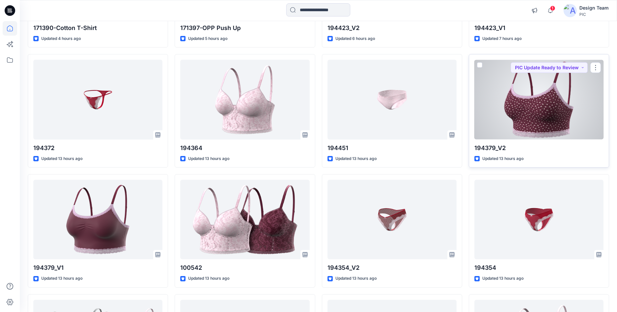 Image resolution: width=617 pixels, height=312 pixels. What do you see at coordinates (539, 99) in the screenshot?
I see `a: 194379_V2` at bounding box center [539, 99].